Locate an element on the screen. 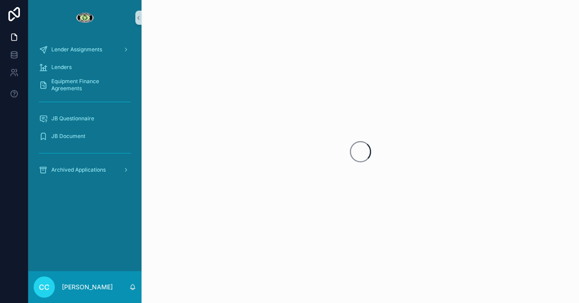 This screenshot has width=579, height=303. a: Equipment Finance Agreements is located at coordinates (85, 85).